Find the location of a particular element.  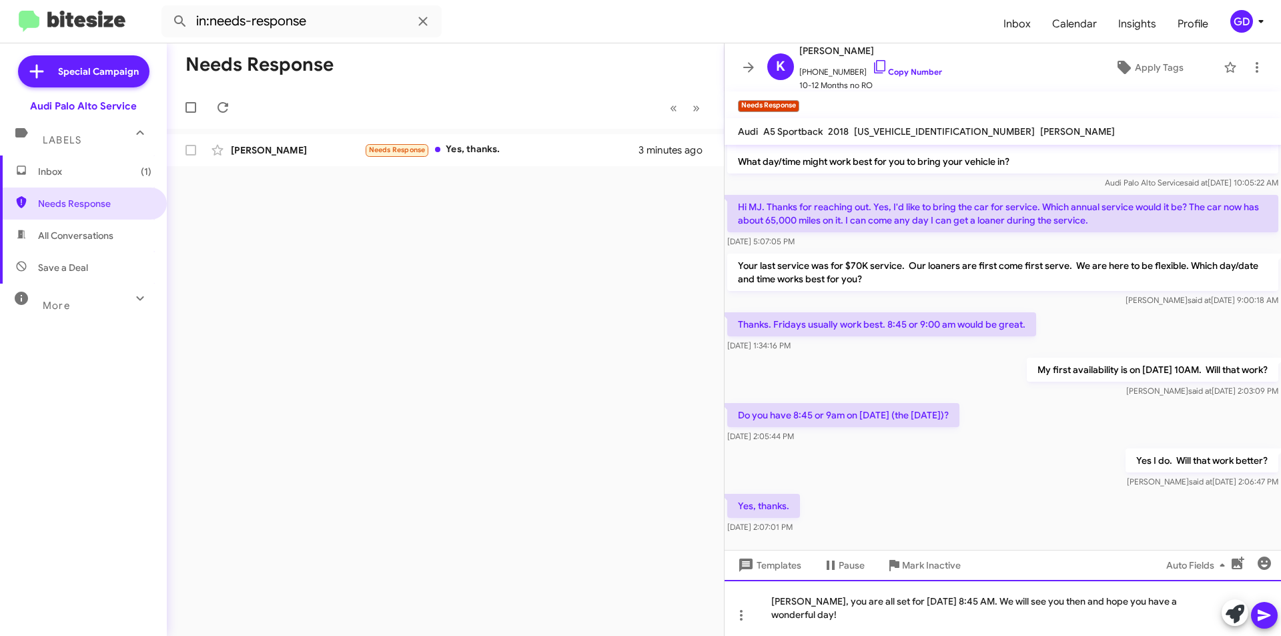

h1: Needs Response is located at coordinates (260, 65).